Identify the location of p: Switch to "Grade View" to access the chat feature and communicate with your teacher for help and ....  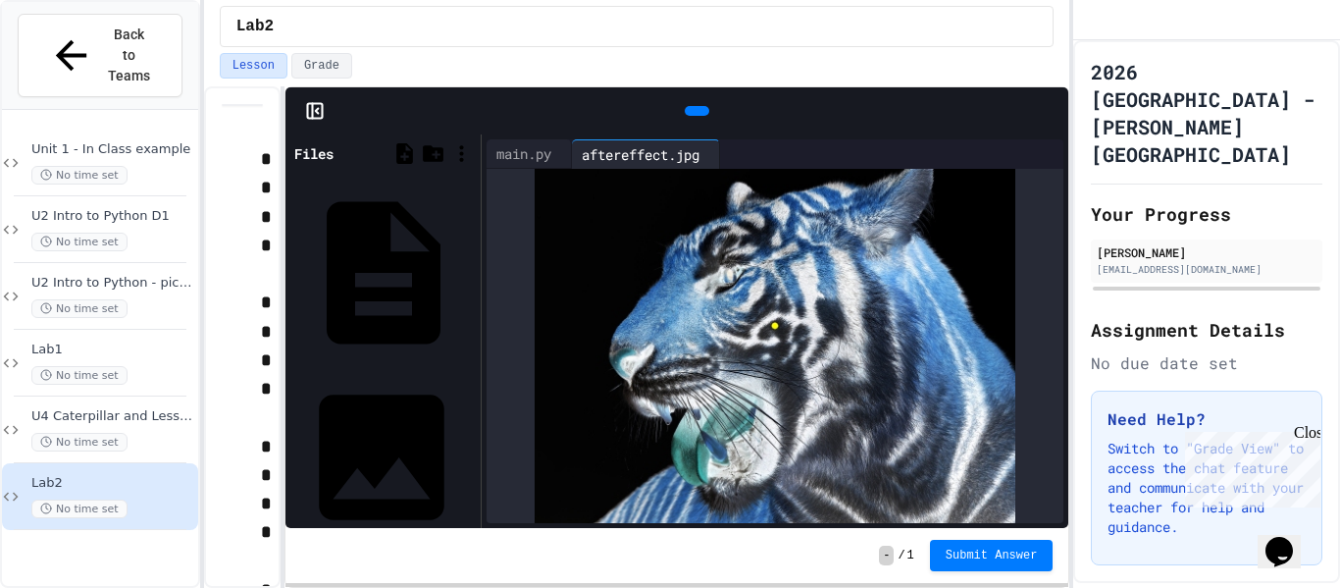
(1207, 488).